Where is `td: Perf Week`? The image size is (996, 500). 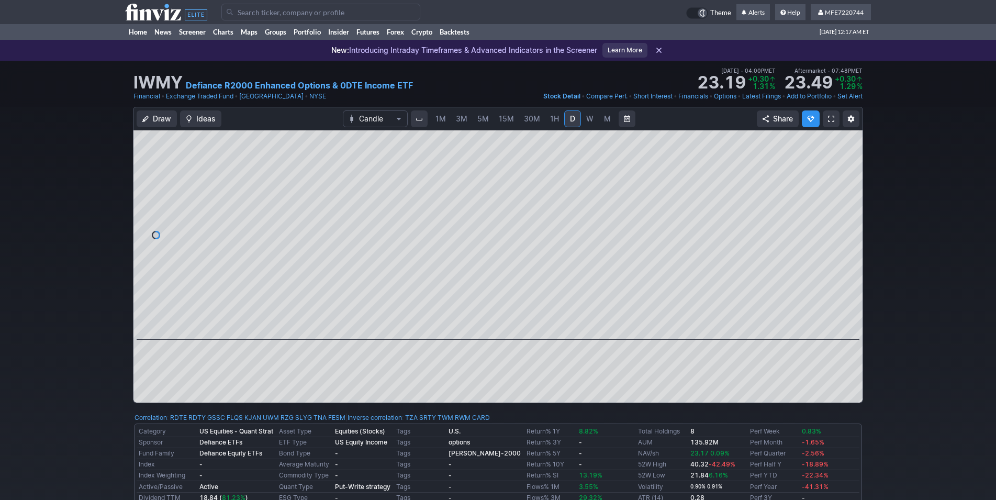
td: Perf Week is located at coordinates (774, 431).